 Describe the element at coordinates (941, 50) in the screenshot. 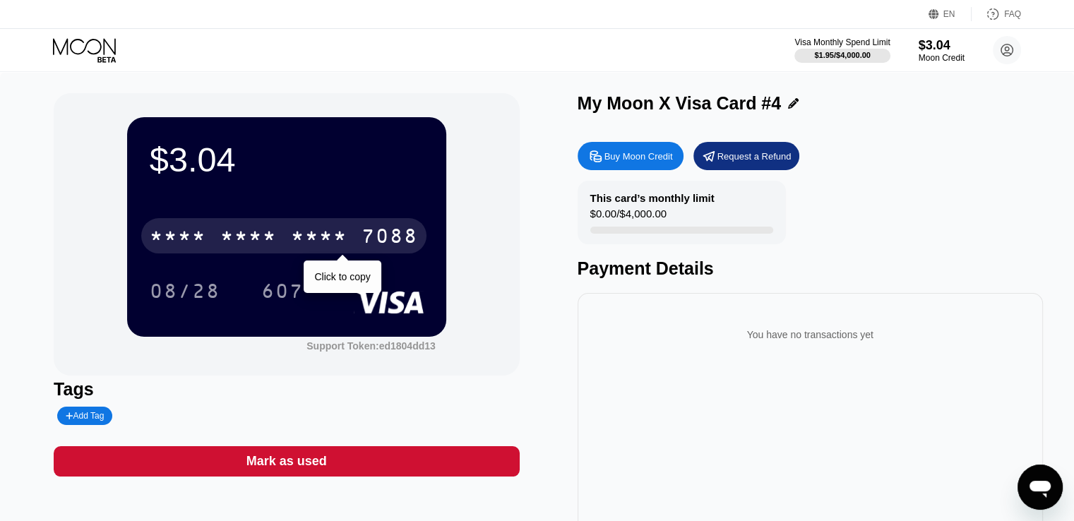

I see `div: $3.04Moon Credit` at that location.